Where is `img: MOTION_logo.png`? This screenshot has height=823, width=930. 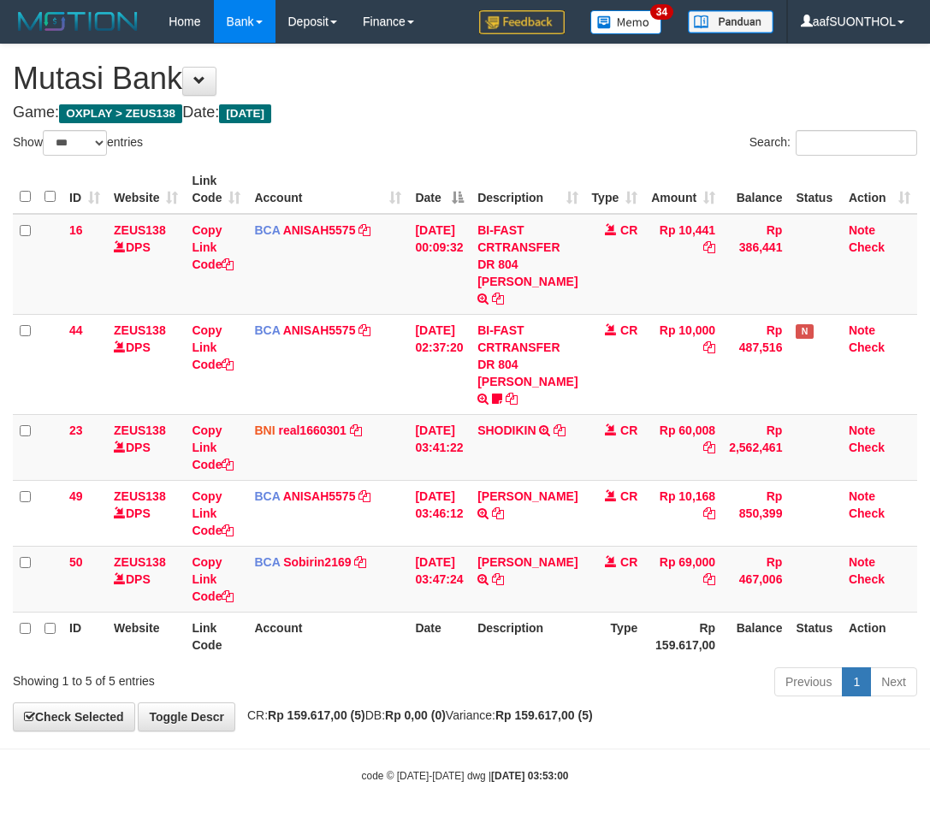 img: MOTION_logo.png is located at coordinates (78, 21).